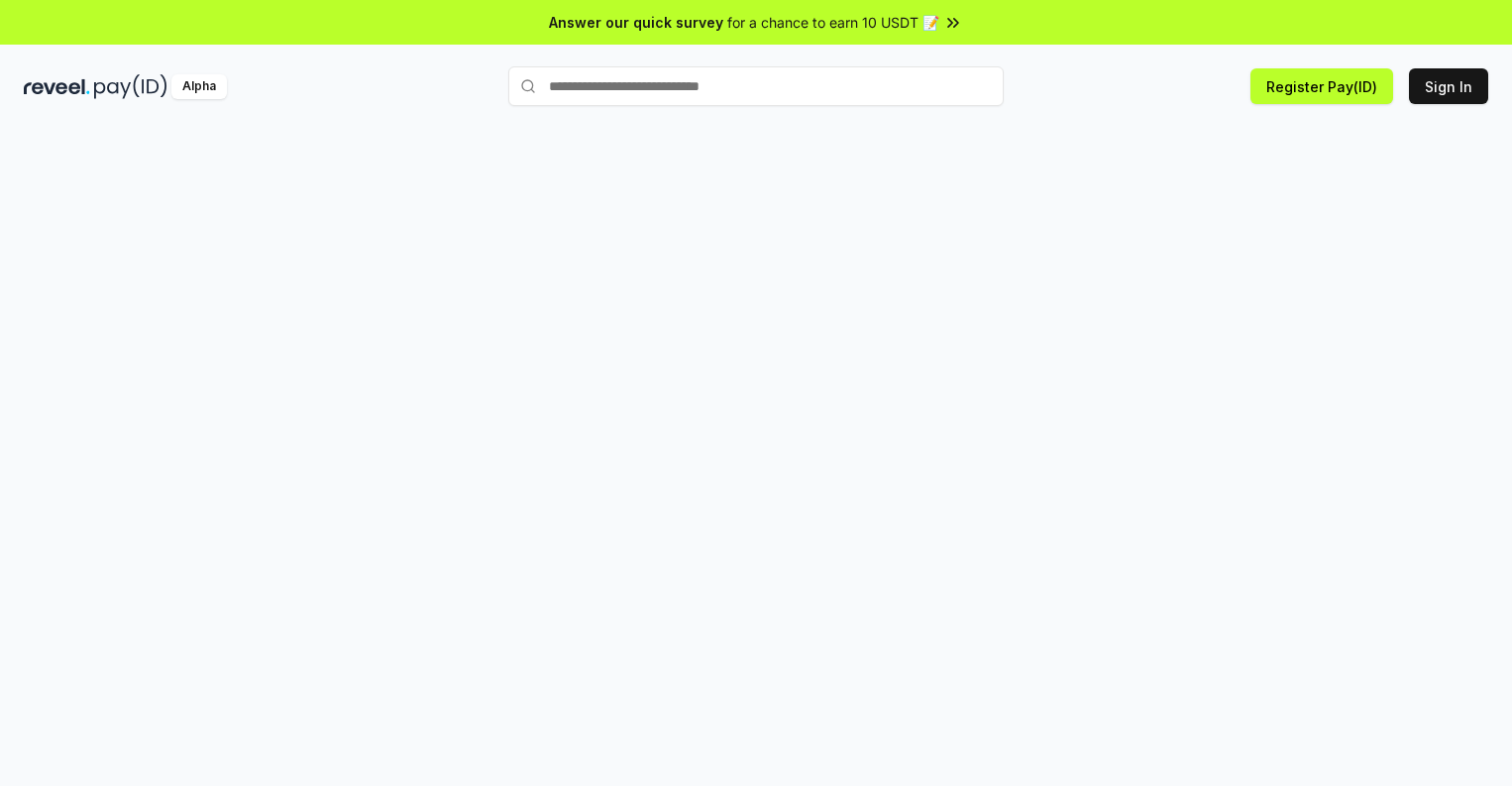 The image size is (1512, 786). I want to click on div: Alpha, so click(199, 86).